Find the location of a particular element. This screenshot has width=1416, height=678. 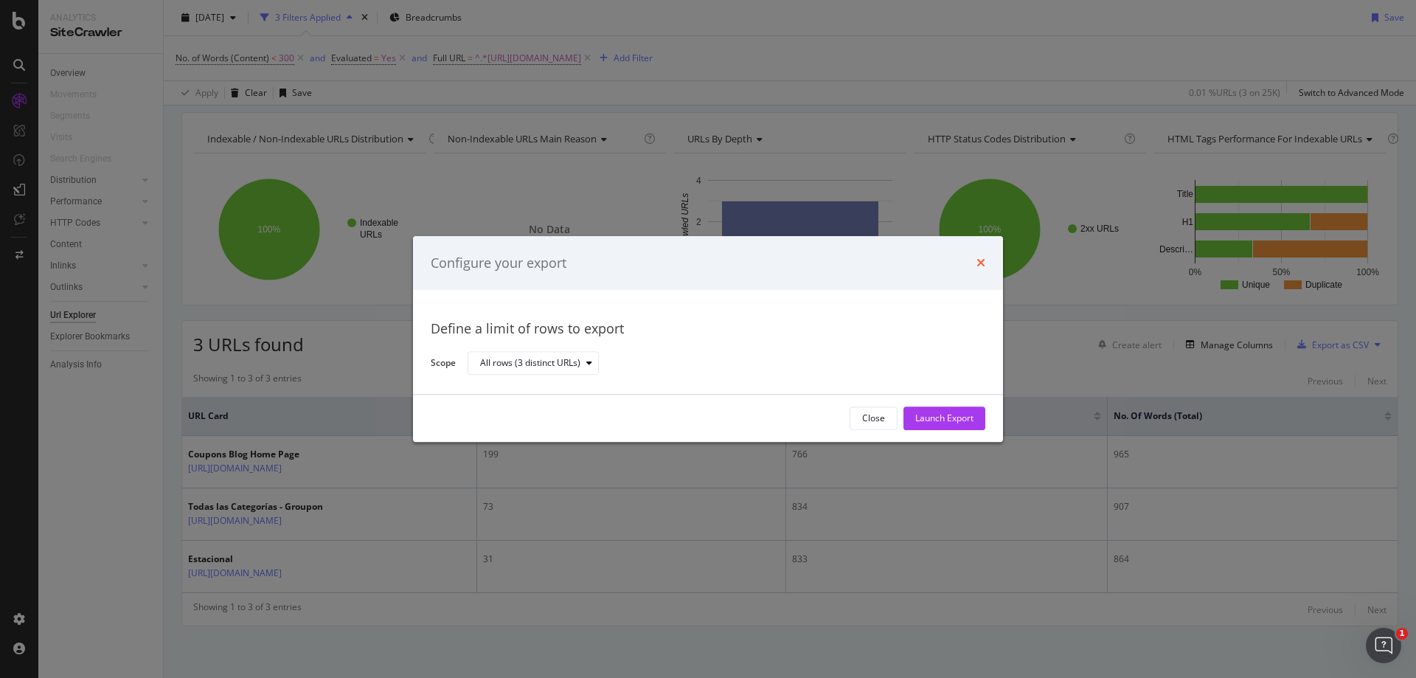

label: Scope is located at coordinates (443, 364).